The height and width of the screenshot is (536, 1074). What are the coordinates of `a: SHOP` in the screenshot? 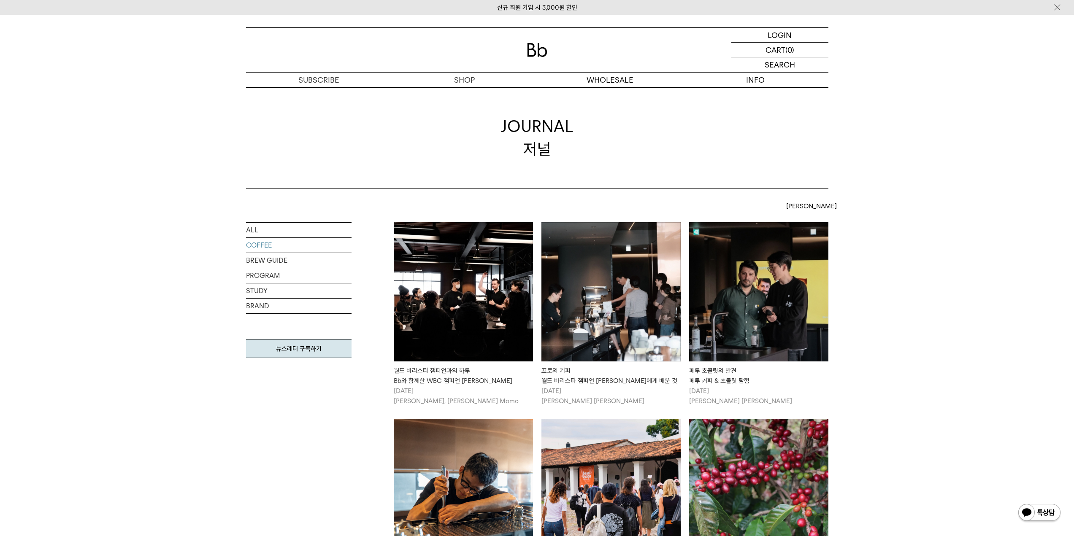 It's located at (464, 80).